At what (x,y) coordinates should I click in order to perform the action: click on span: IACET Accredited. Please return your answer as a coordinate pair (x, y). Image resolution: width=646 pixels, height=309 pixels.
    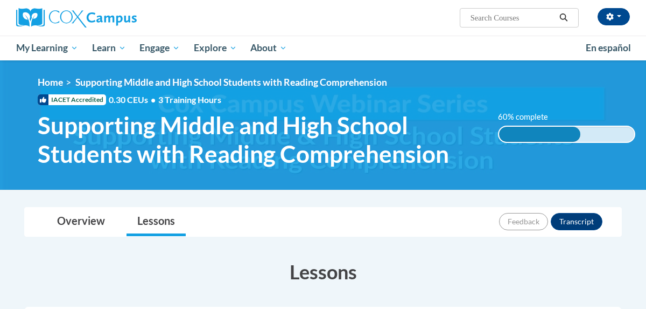
    Looking at the image, I should click on (72, 100).